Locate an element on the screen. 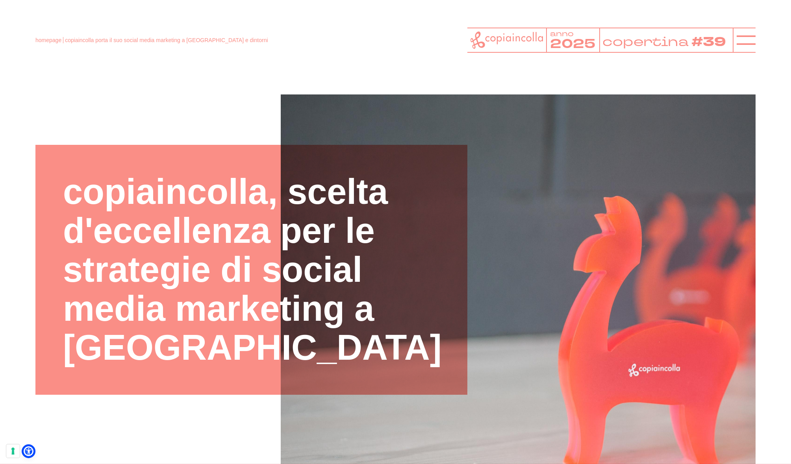  tspan: copertina is located at coordinates (647, 41).